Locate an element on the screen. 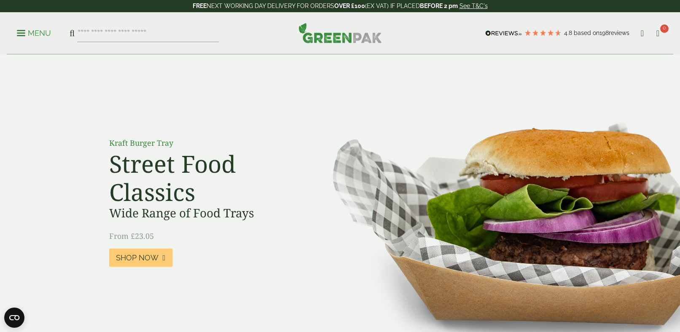 The image size is (680, 332). a: See T&C's is located at coordinates (473, 6).